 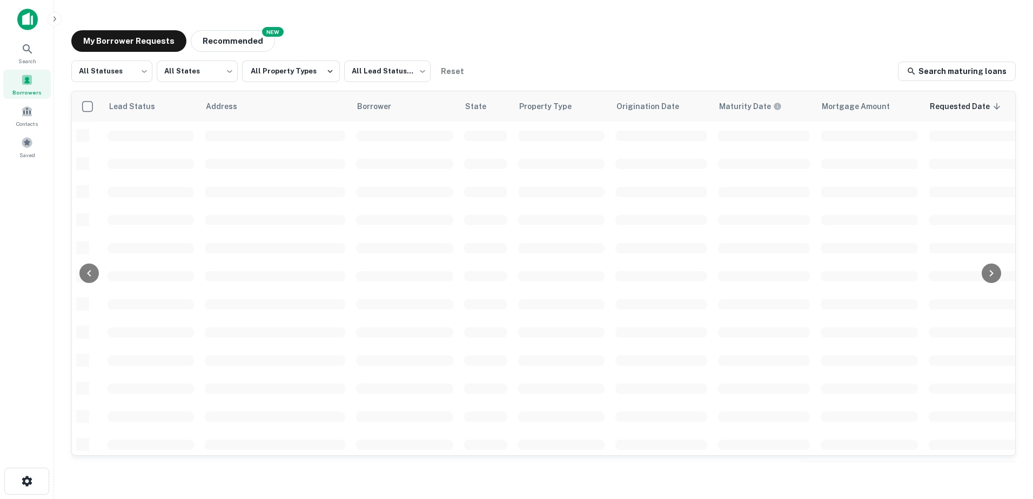 What do you see at coordinates (27, 147) in the screenshot?
I see `a: Saved` at bounding box center [27, 147].